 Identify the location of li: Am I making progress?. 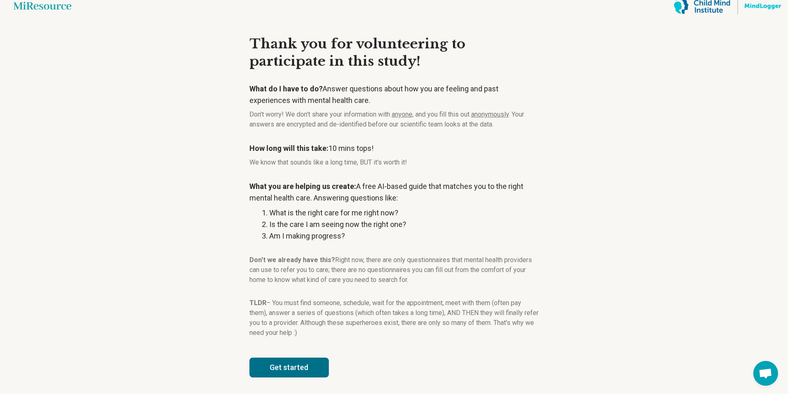
(404, 236).